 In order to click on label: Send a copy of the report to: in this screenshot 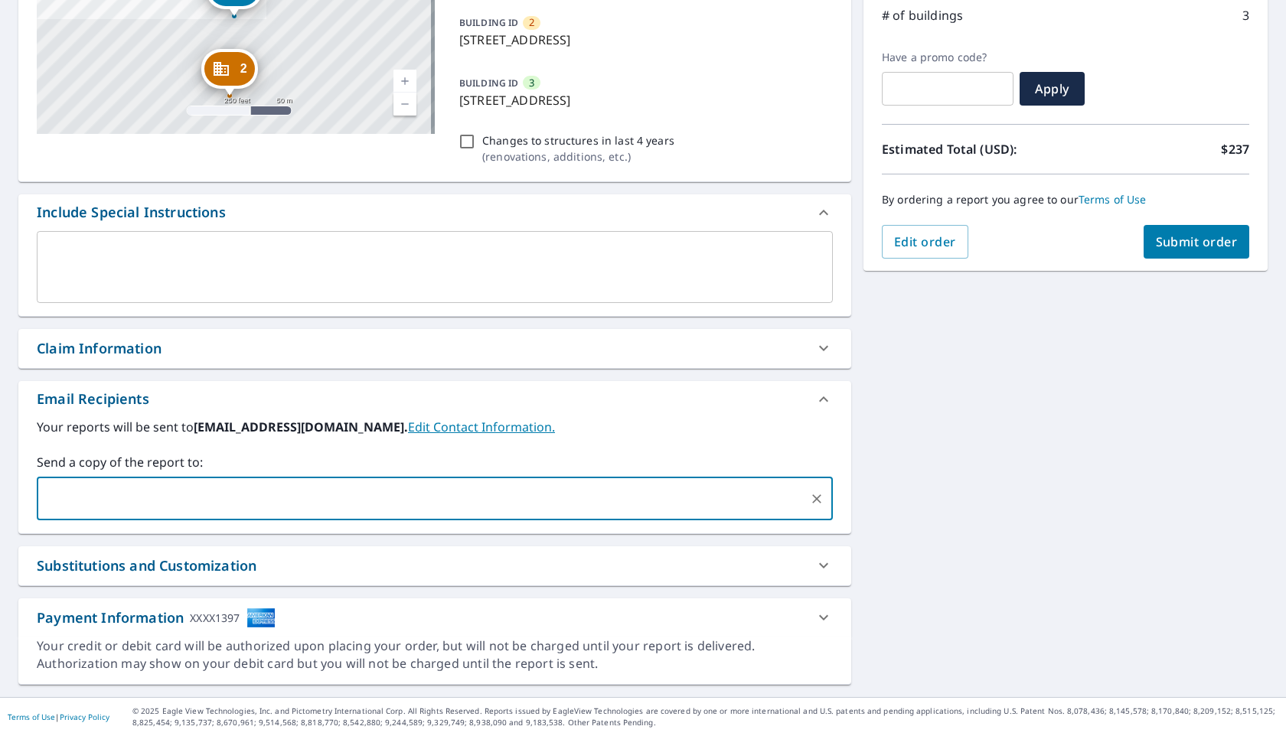, I will do `click(435, 462)`.